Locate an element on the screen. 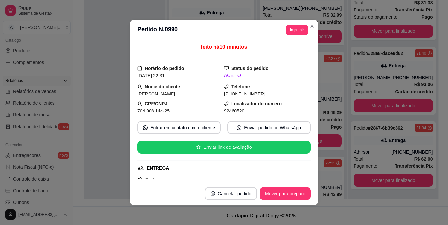  button: Mover para preparo is located at coordinates (285, 194).